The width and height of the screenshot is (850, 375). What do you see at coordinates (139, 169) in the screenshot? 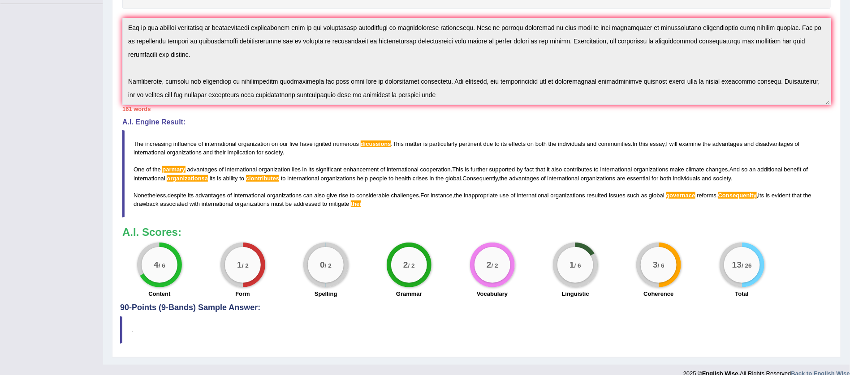
I see `span: One` at bounding box center [139, 169].